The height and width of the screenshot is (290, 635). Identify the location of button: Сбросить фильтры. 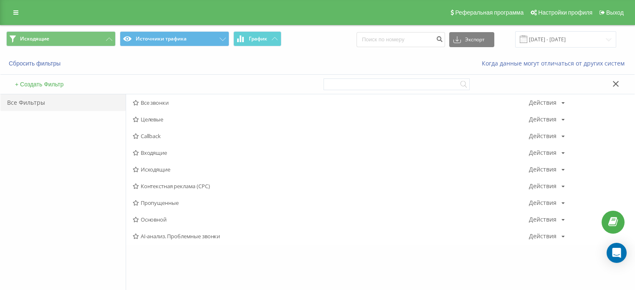
(35, 63).